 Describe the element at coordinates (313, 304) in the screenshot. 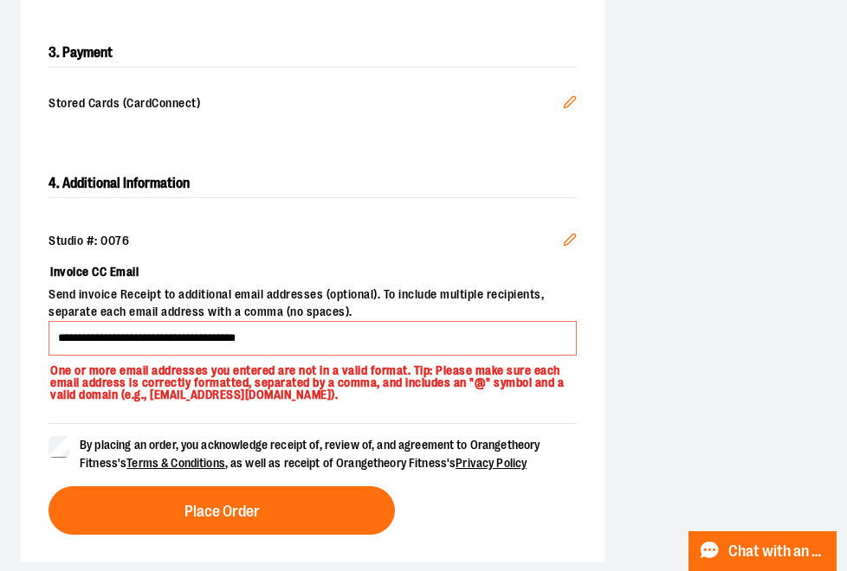

I see `span: Send invoice Receipt to additional email addresses (optional). To include multiple recipients, se...` at that location.